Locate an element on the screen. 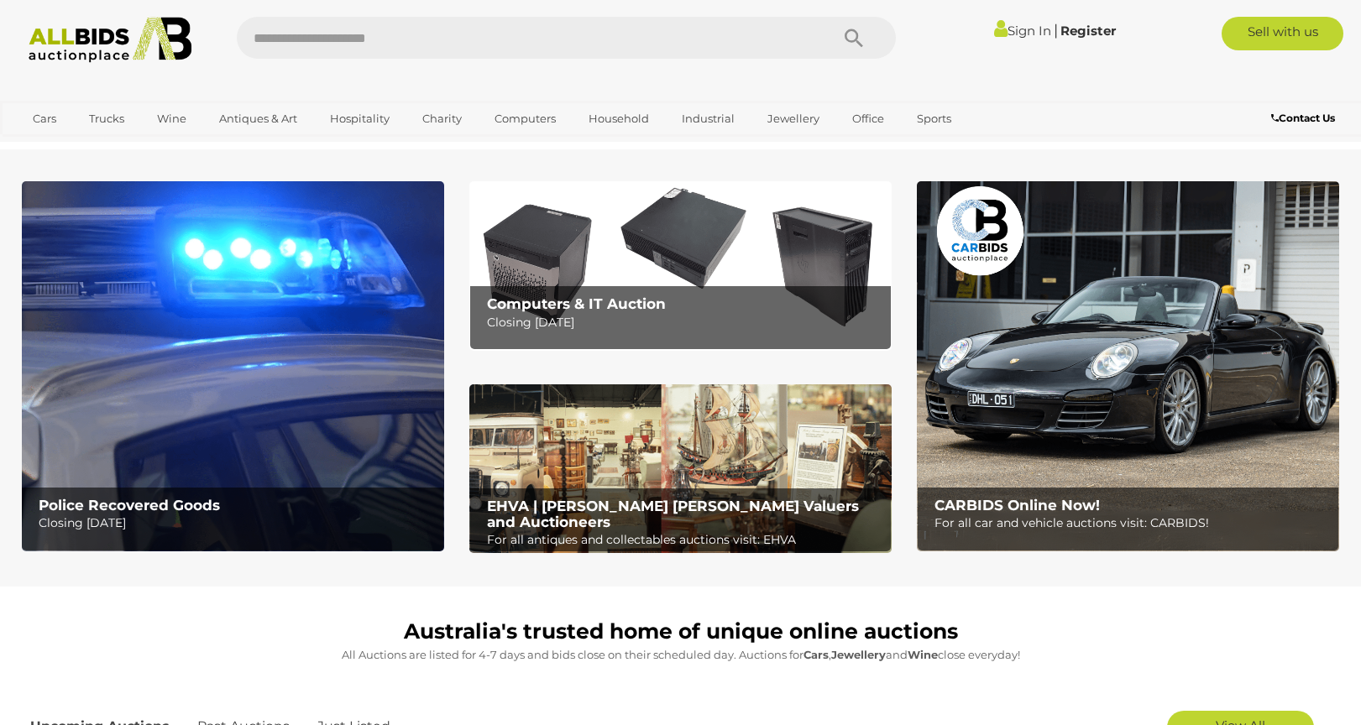 The width and height of the screenshot is (1361, 725). p: All Auctions are listed for 4-7 days and bids close on their scheduled day. Auctions for , and cl... is located at coordinates (681, 655).